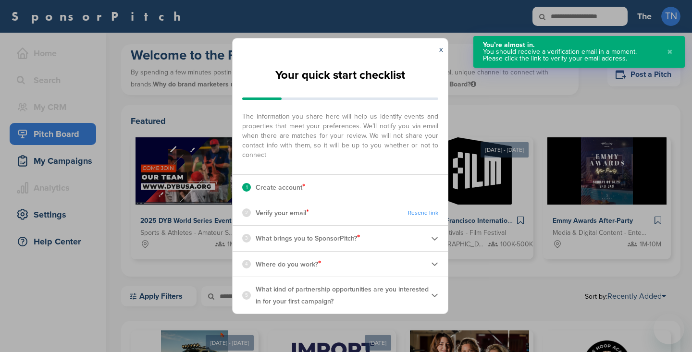 The height and width of the screenshot is (352, 692). What do you see at coordinates (670, 52) in the screenshot?
I see `button: Close` at bounding box center [670, 52].